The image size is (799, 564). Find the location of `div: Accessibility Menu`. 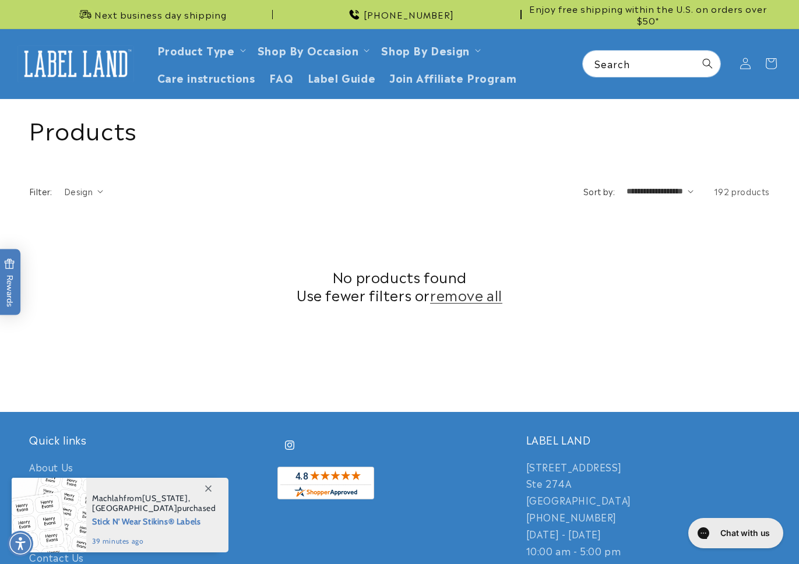

div: Accessibility Menu is located at coordinates (20, 544).